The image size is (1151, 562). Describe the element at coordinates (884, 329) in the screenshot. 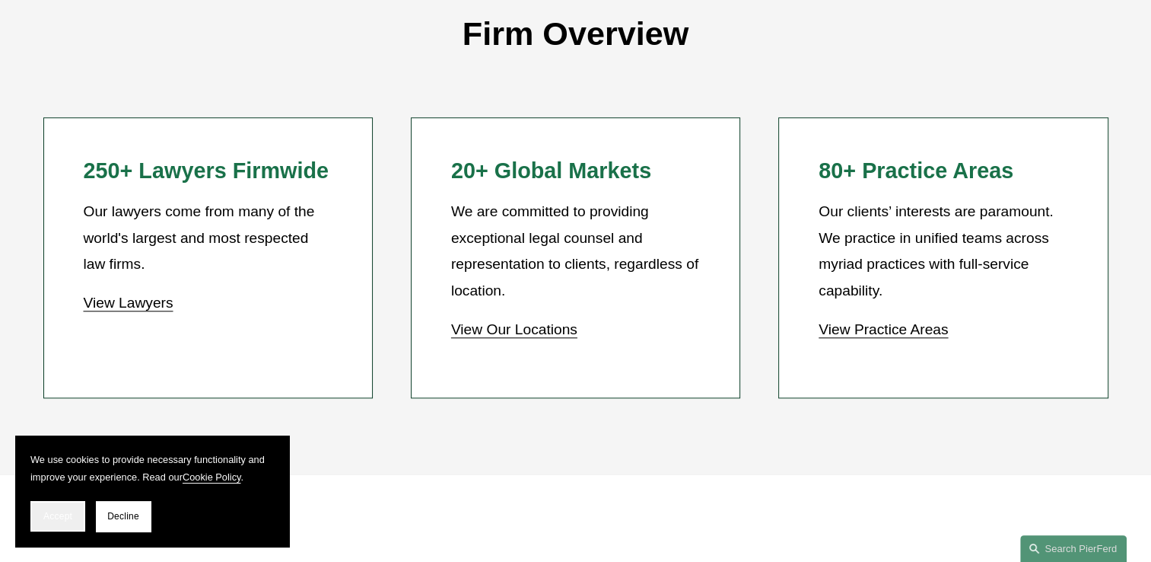

I see `a: View Practice Areas` at that location.